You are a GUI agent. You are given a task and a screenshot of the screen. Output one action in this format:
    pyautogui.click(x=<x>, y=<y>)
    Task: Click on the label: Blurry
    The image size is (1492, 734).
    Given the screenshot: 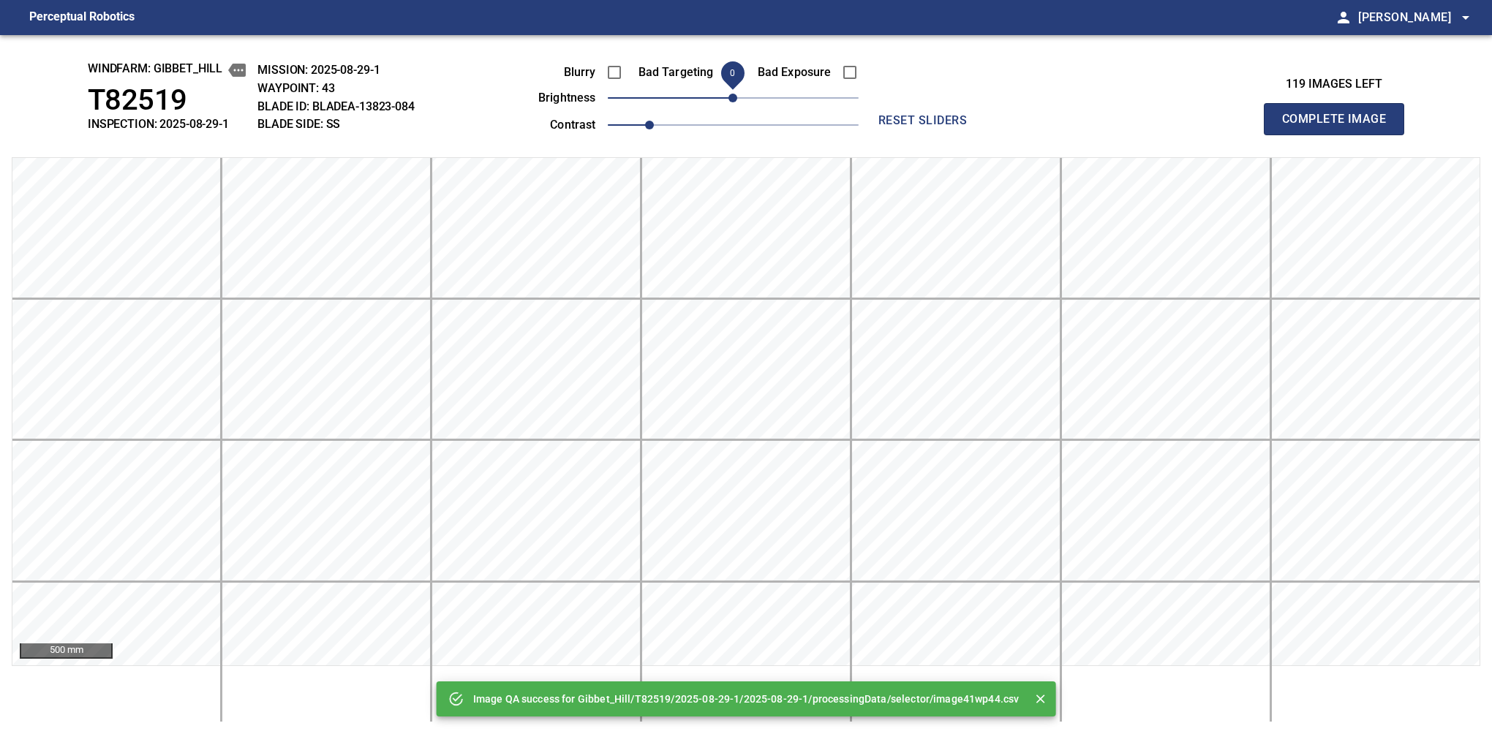 What is the action you would take?
    pyautogui.click(x=555, y=72)
    